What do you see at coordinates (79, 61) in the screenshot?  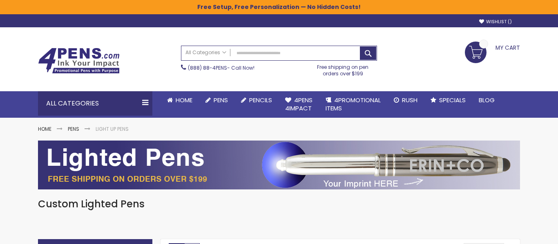 I see `img: 4Pens Custom Pens and Promotional Products` at bounding box center [79, 61].